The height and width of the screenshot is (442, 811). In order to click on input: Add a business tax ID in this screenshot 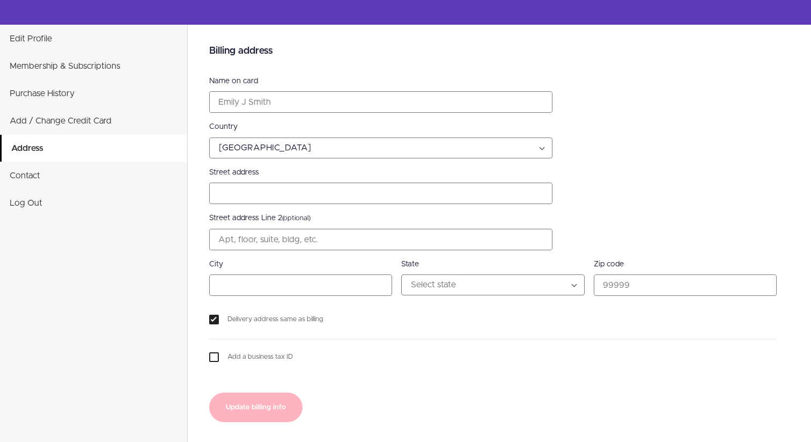, I will do `click(214, 357)`.